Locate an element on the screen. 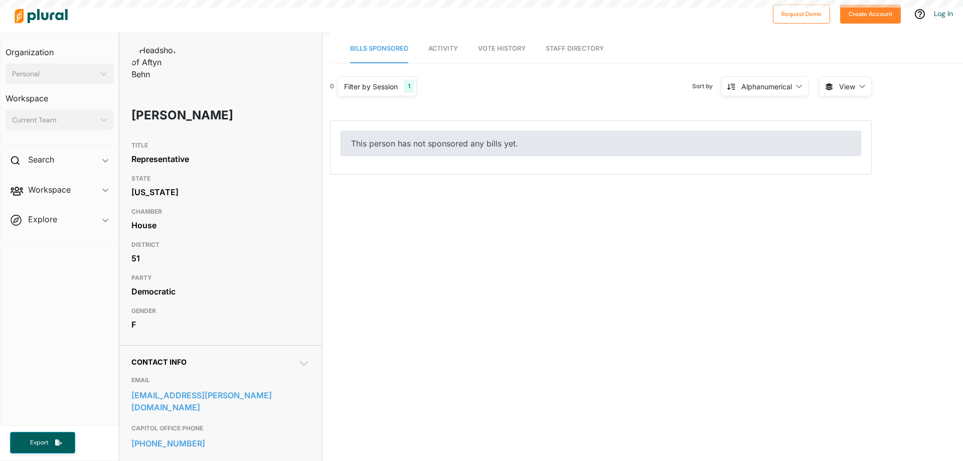  h3: EMAIL is located at coordinates (221, 380).